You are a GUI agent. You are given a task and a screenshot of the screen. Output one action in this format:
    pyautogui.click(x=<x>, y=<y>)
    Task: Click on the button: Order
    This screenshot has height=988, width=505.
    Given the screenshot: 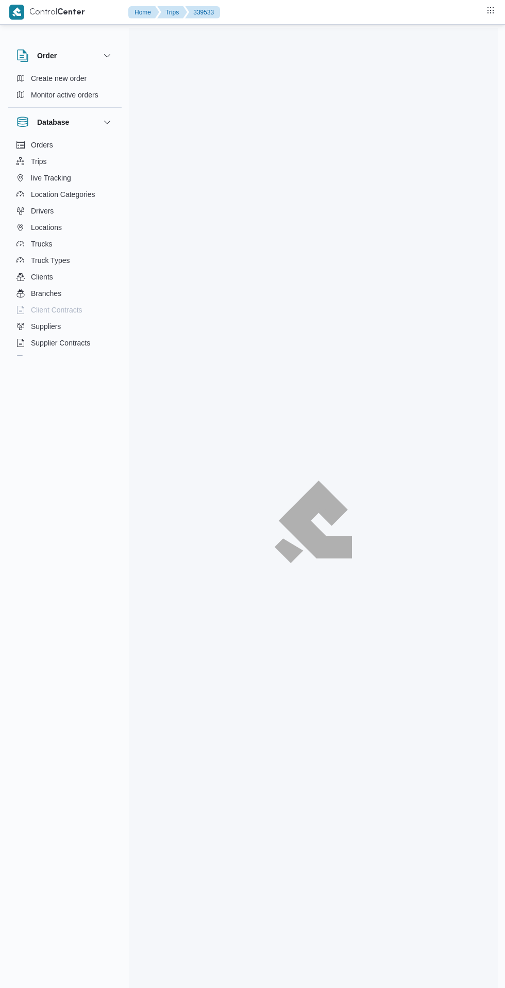 What is the action you would take?
    pyautogui.click(x=65, y=56)
    